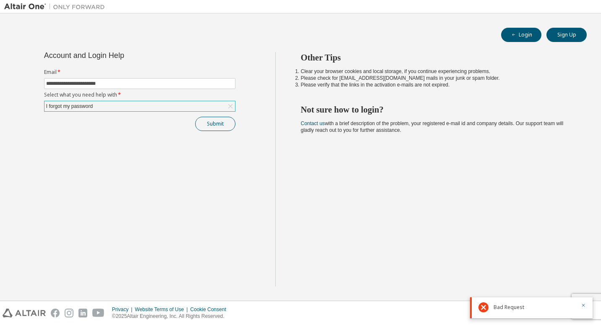 The width and height of the screenshot is (601, 325). I want to click on a: Contact us, so click(312, 123).